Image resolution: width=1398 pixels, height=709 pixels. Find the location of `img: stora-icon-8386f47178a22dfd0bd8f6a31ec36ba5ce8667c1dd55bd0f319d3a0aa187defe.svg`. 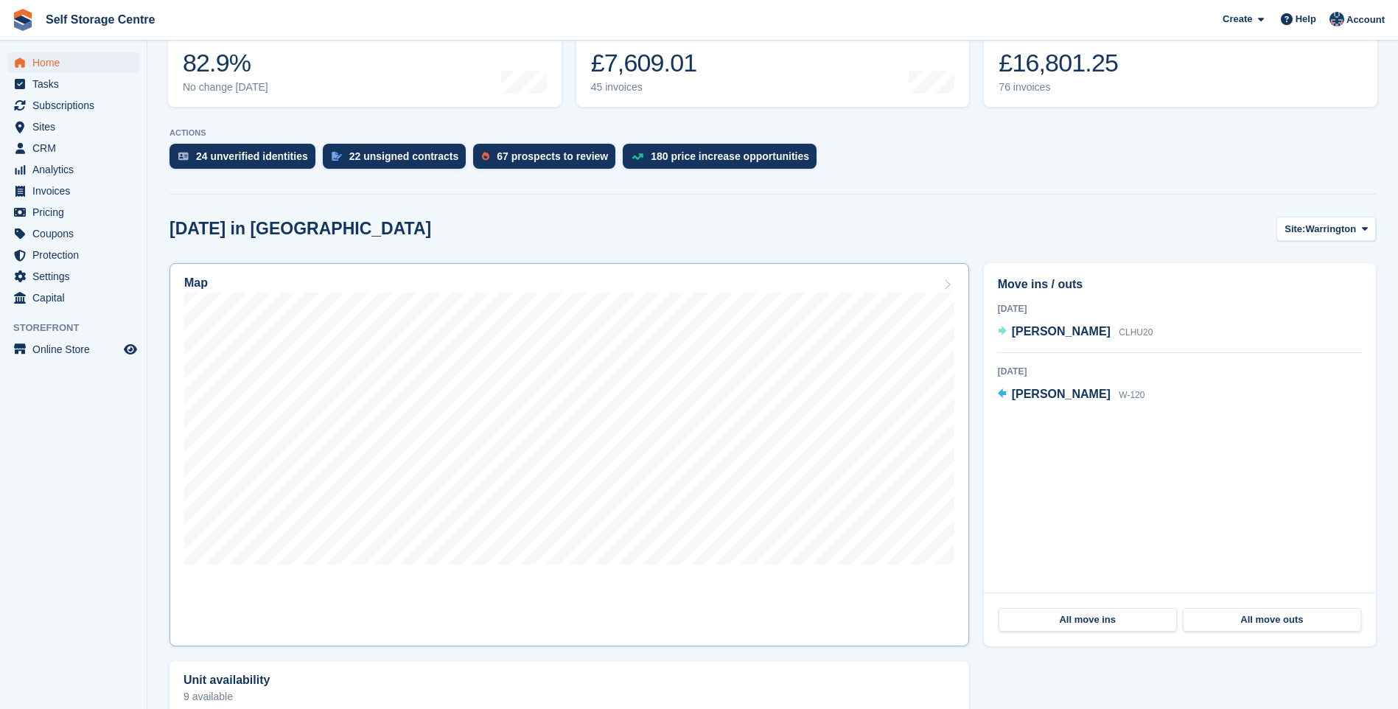

img: stora-icon-8386f47178a22dfd0bd8f6a31ec36ba5ce8667c1dd55bd0f319d3a0aa187defe.svg is located at coordinates (23, 20).